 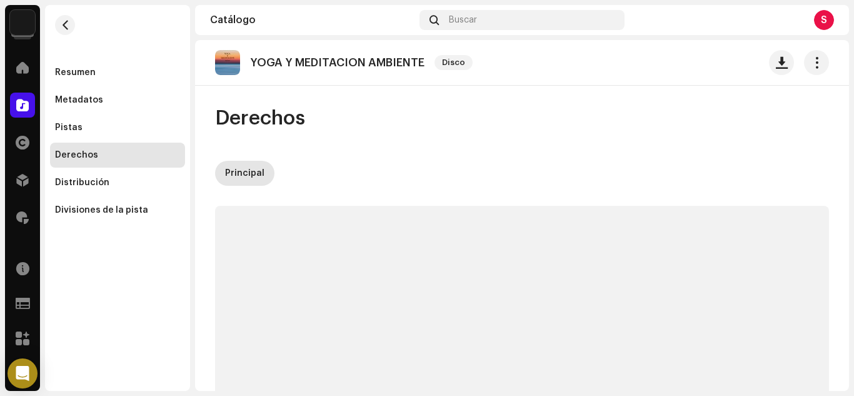 I want to click on div: Distribución, so click(x=82, y=183).